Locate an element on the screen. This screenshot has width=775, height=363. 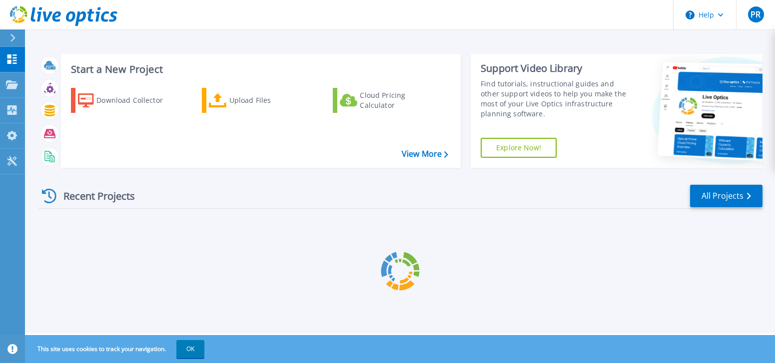
a: All Projects is located at coordinates (726, 196).